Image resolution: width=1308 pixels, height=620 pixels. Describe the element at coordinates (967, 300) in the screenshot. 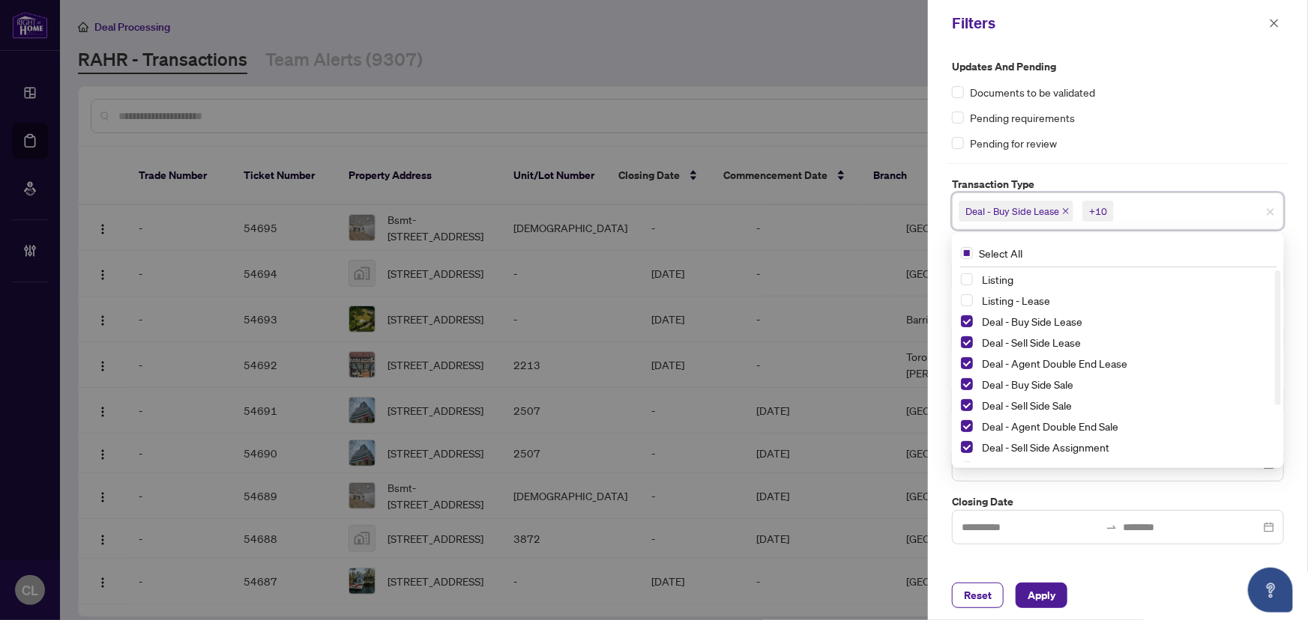

I see `span: Select Listing - Lease` at that location.